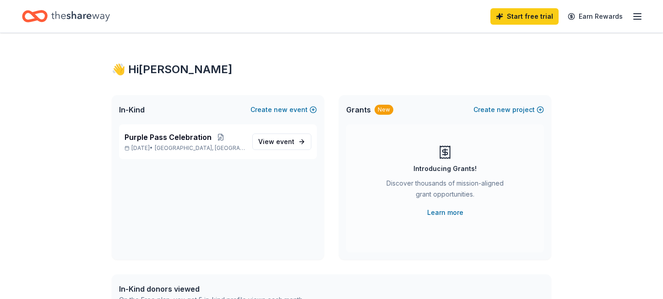 The width and height of the screenshot is (663, 299). I want to click on a: Earn Rewards, so click(595, 16).